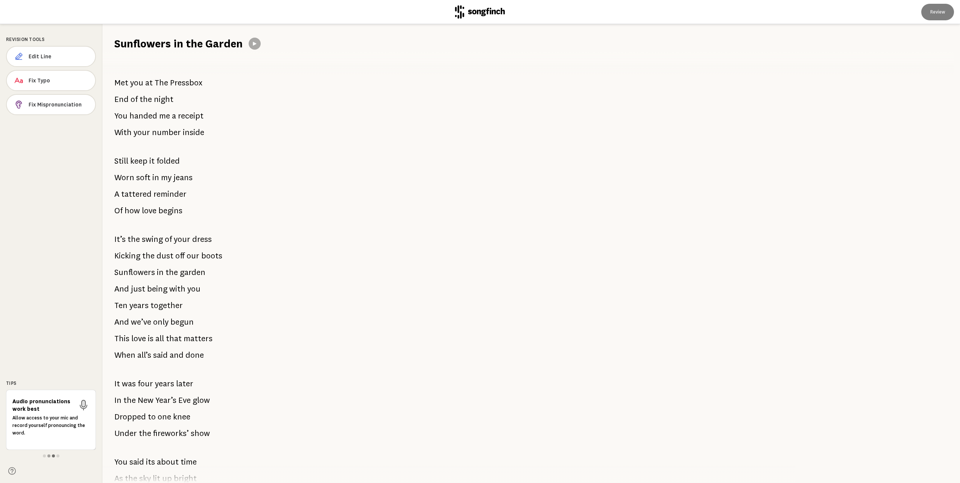  What do you see at coordinates (170, 211) in the screenshot?
I see `span: begins` at bounding box center [170, 211].